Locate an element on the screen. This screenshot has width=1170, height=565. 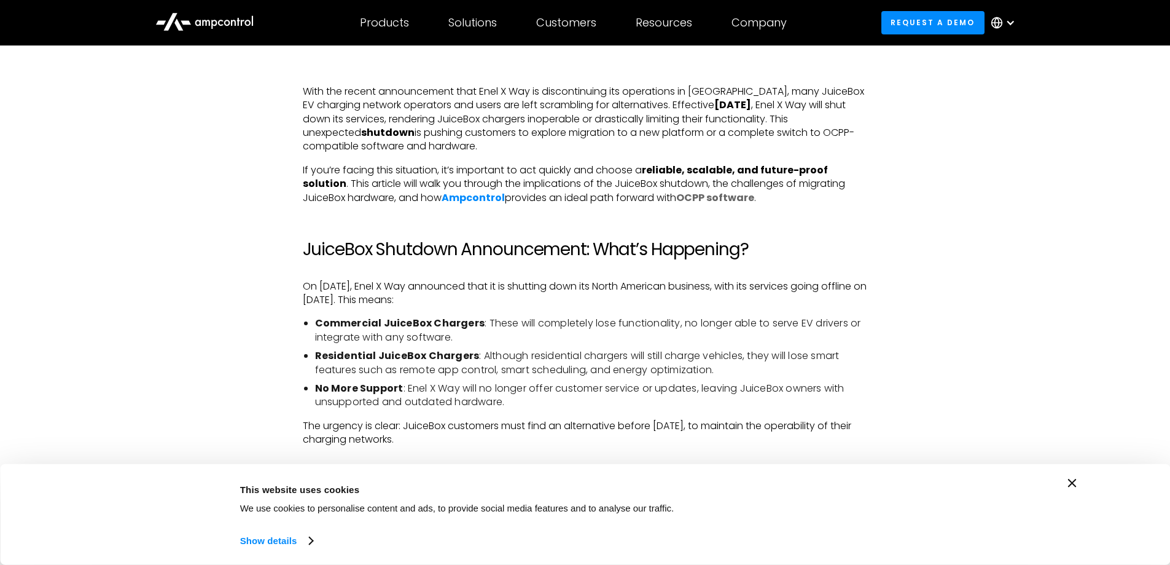
a: OCPP software is located at coordinates (715, 197).